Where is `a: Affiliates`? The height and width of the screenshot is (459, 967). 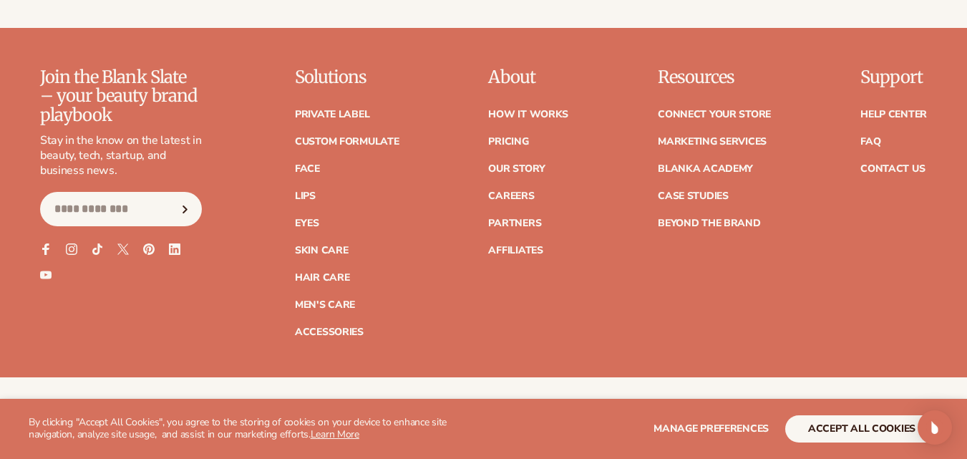
a: Affiliates is located at coordinates (515, 251).